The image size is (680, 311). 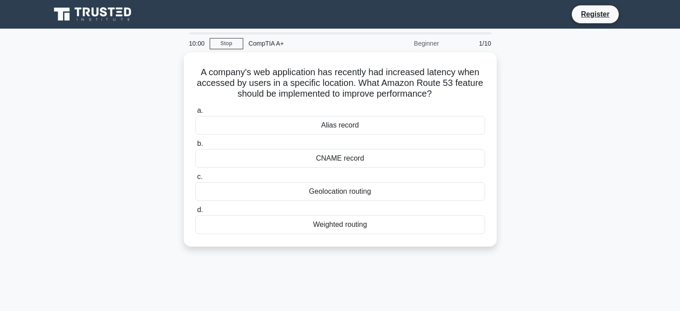 What do you see at coordinates (200, 209) in the screenshot?
I see `span: d.` at bounding box center [200, 209].